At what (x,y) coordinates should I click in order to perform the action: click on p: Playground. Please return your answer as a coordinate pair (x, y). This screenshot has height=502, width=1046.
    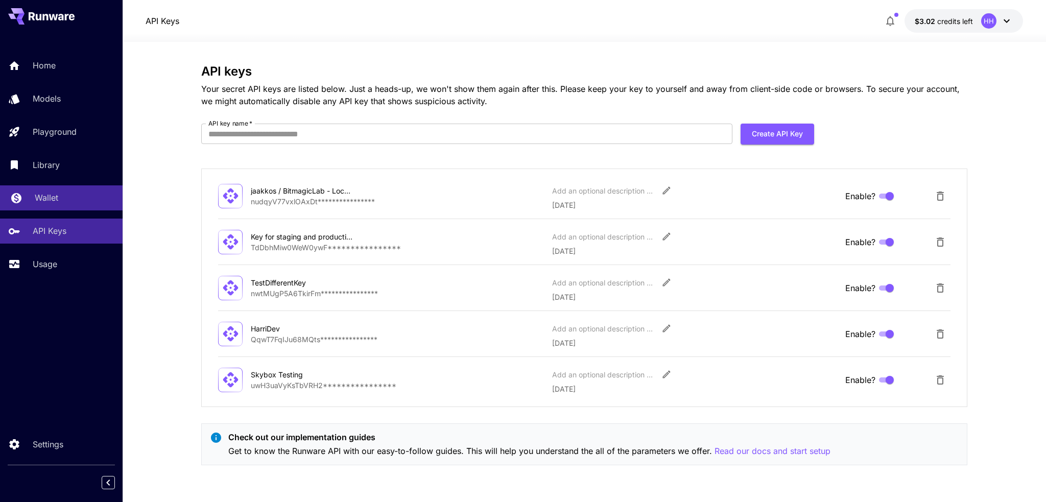
    Looking at the image, I should click on (55, 132).